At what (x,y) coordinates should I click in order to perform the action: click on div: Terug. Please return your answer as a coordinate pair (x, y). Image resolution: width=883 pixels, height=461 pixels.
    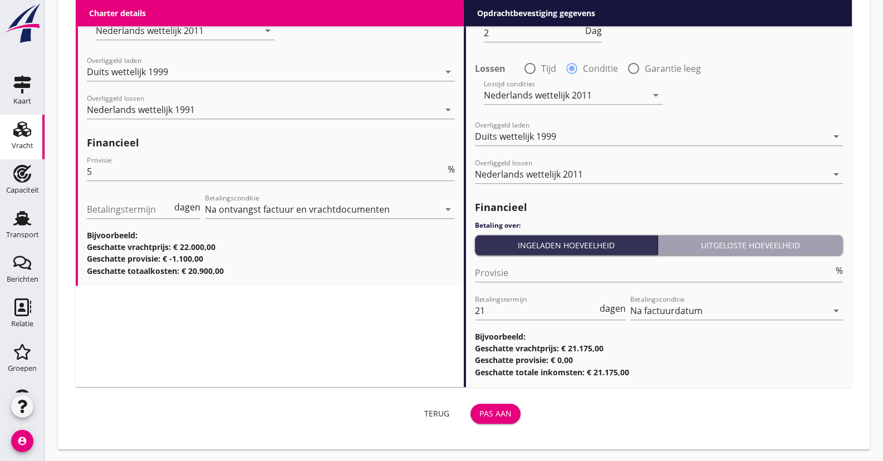
    Looking at the image, I should click on (437, 413).